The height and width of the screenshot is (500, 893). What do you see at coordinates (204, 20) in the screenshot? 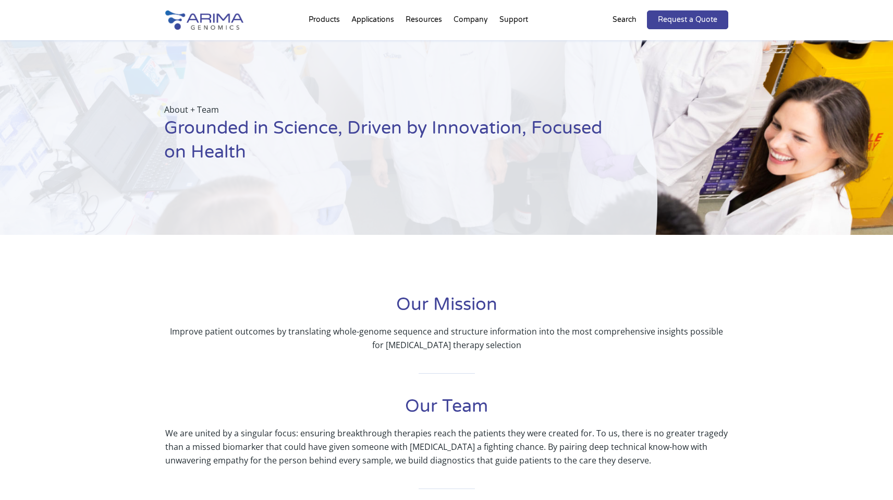
I see `img: Arima-Genomics-logo` at bounding box center [204, 20].